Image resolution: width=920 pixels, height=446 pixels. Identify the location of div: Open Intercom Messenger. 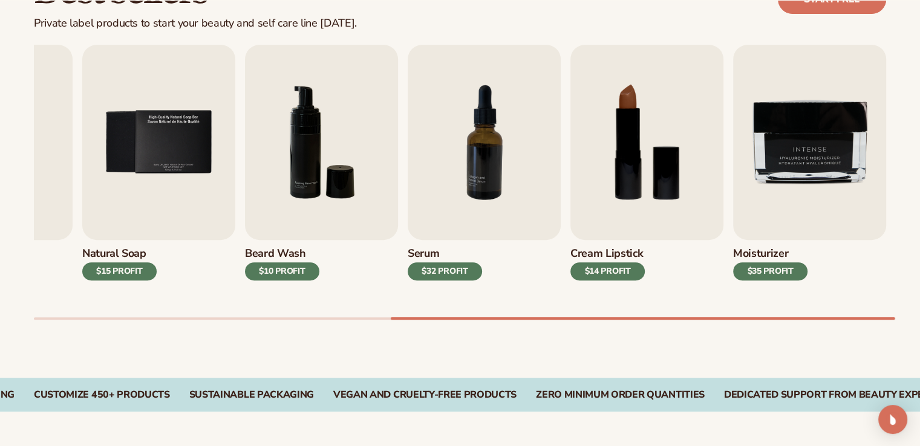
(893, 420).